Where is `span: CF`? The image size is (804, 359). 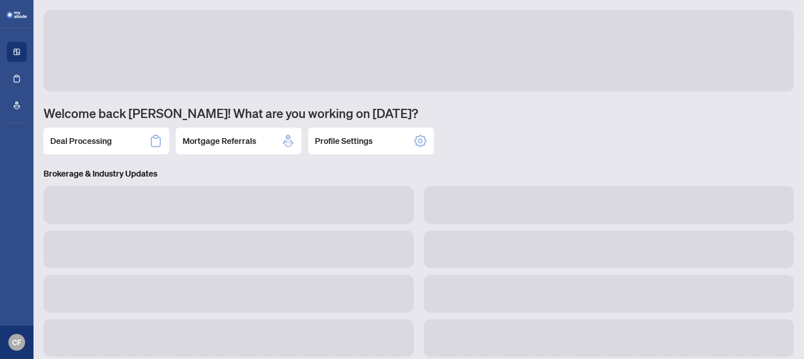 span: CF is located at coordinates (17, 342).